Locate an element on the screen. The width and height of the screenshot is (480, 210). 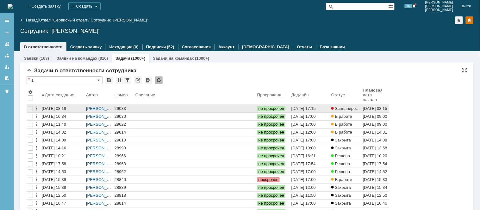
th: Номер is located at coordinates (124, 96).